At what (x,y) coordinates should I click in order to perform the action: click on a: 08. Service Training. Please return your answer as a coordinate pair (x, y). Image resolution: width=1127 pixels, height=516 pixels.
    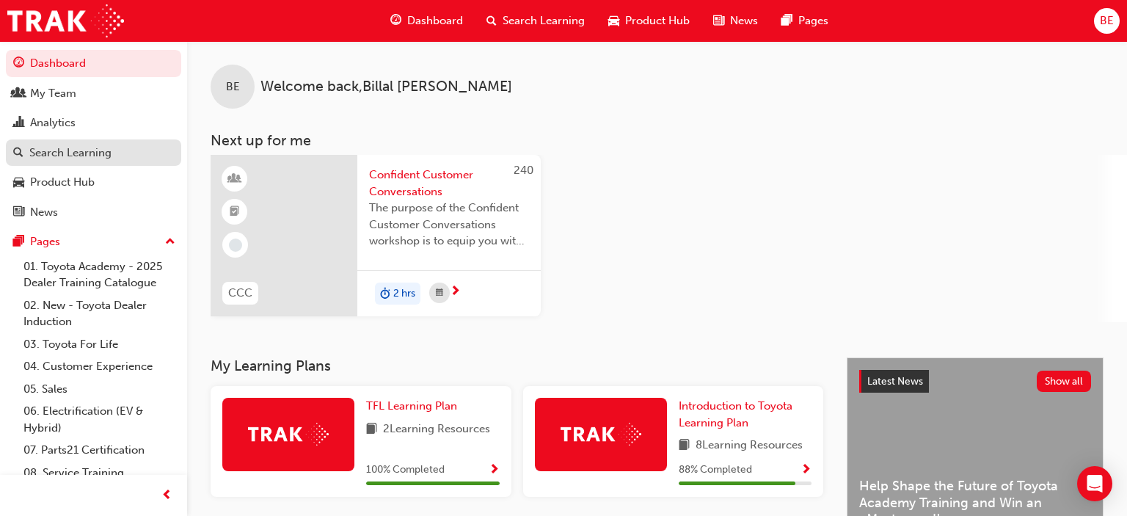
    Looking at the image, I should click on (99, 472).